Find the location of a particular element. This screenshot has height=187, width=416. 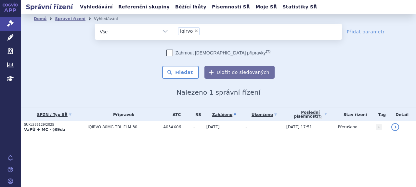

a: Správní řízení is located at coordinates (70, 19).